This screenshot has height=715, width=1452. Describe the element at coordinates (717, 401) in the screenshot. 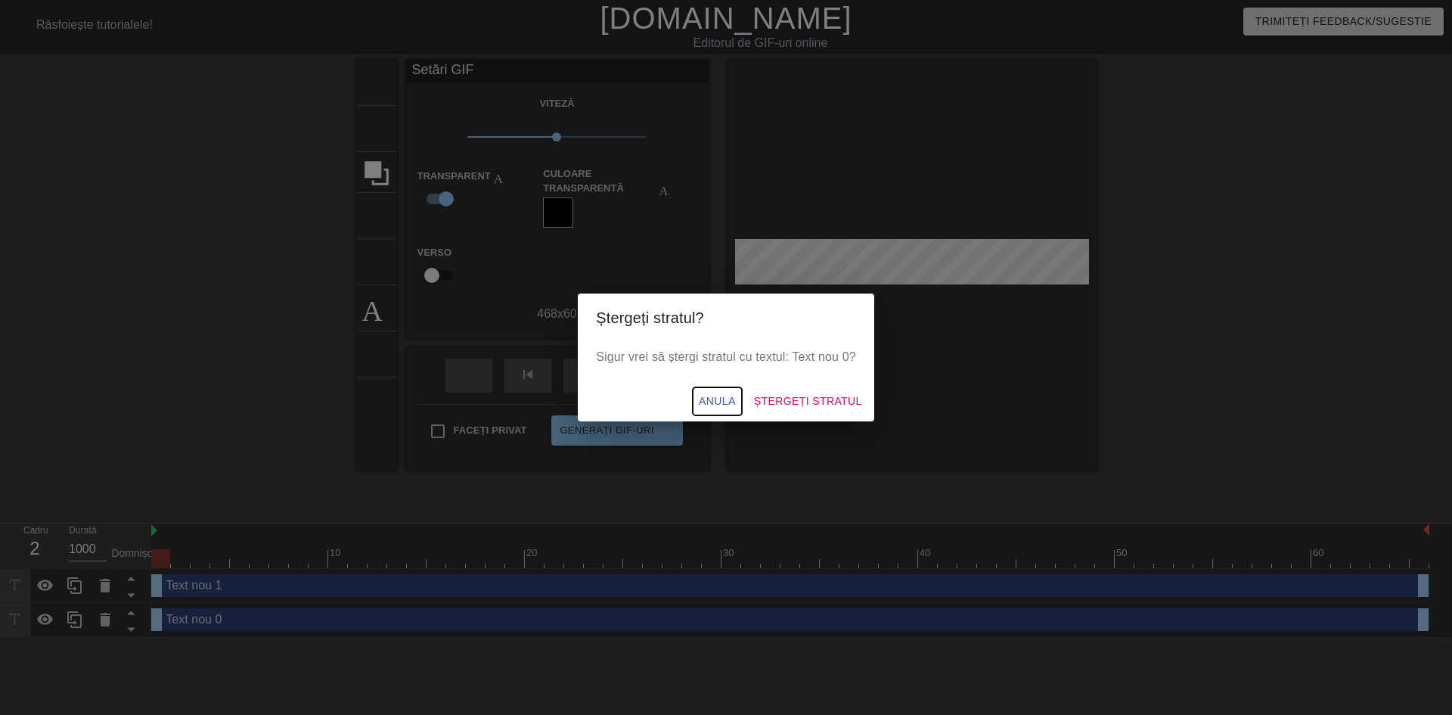

I see `button: Anula` at that location.